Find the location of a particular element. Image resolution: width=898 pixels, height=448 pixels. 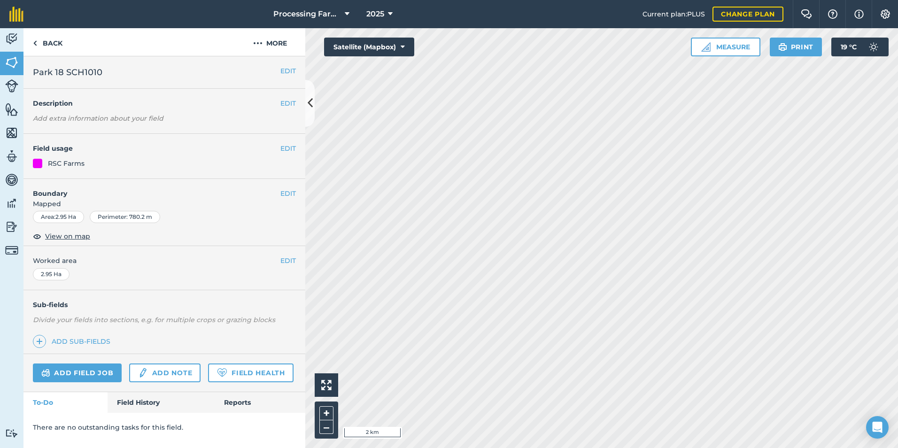

span: 2025 is located at coordinates (375, 14).